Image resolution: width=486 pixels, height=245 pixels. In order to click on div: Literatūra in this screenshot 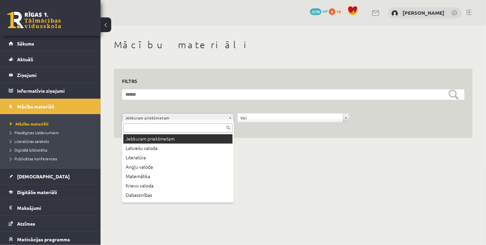, I will do `click(178, 158)`.